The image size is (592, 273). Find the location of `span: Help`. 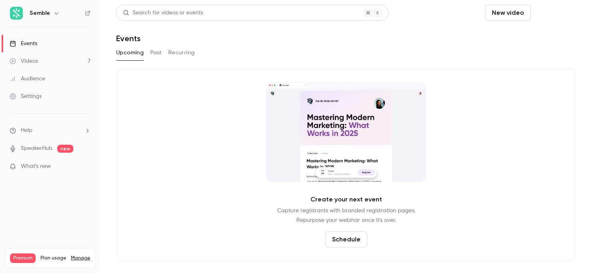

span: Help is located at coordinates (26, 131).